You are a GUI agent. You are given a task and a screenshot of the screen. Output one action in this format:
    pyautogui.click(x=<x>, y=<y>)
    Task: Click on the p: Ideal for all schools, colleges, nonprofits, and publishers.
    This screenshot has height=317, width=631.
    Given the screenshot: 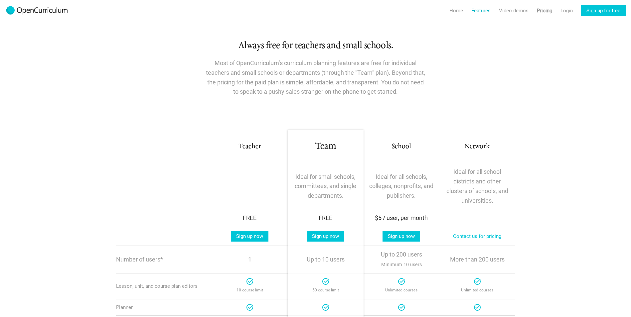 What is the action you would take?
    pyautogui.click(x=402, y=187)
    